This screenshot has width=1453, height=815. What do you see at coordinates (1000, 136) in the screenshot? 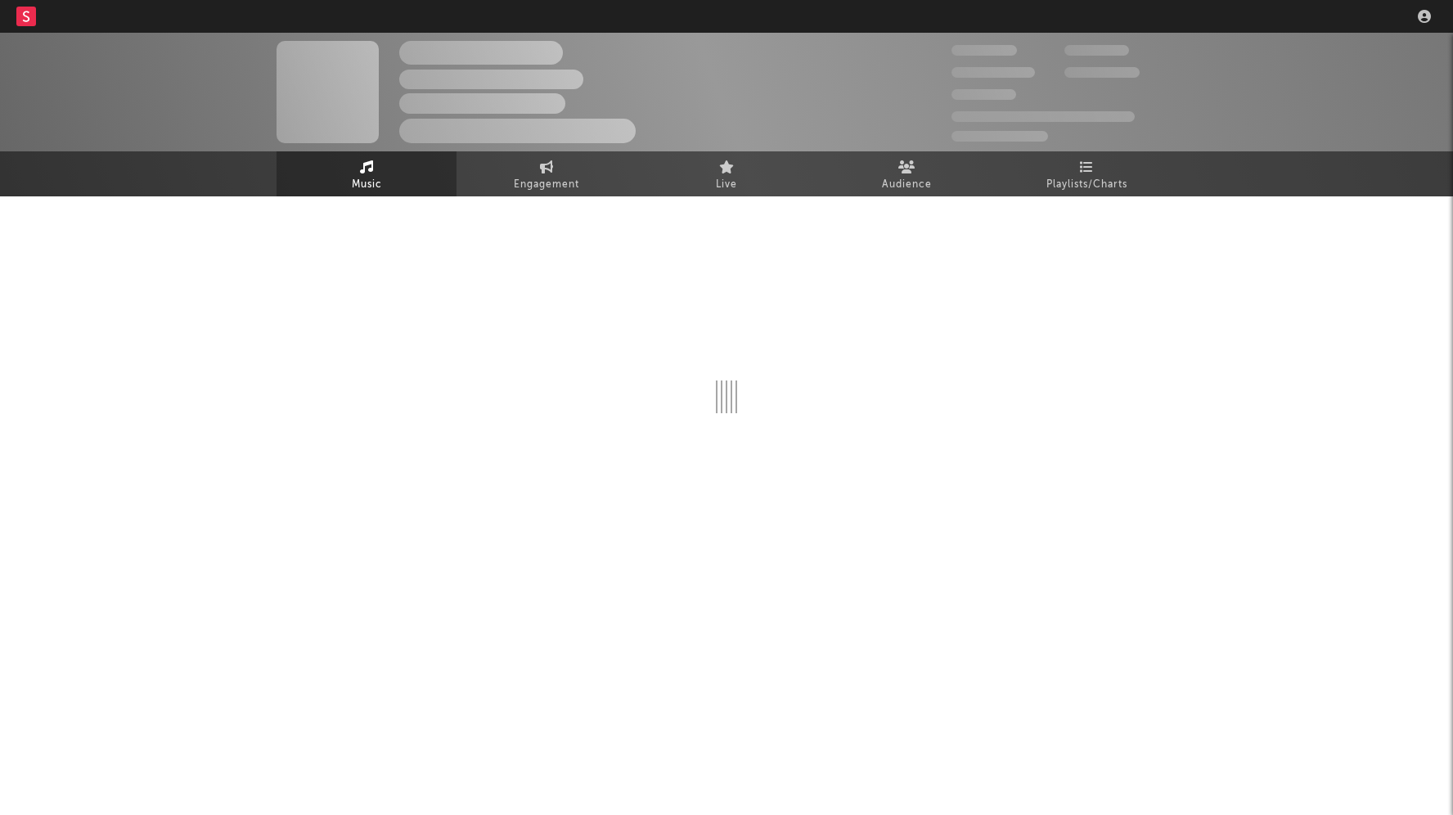
I see `span: Jump Score: 85.0` at bounding box center [1000, 136].